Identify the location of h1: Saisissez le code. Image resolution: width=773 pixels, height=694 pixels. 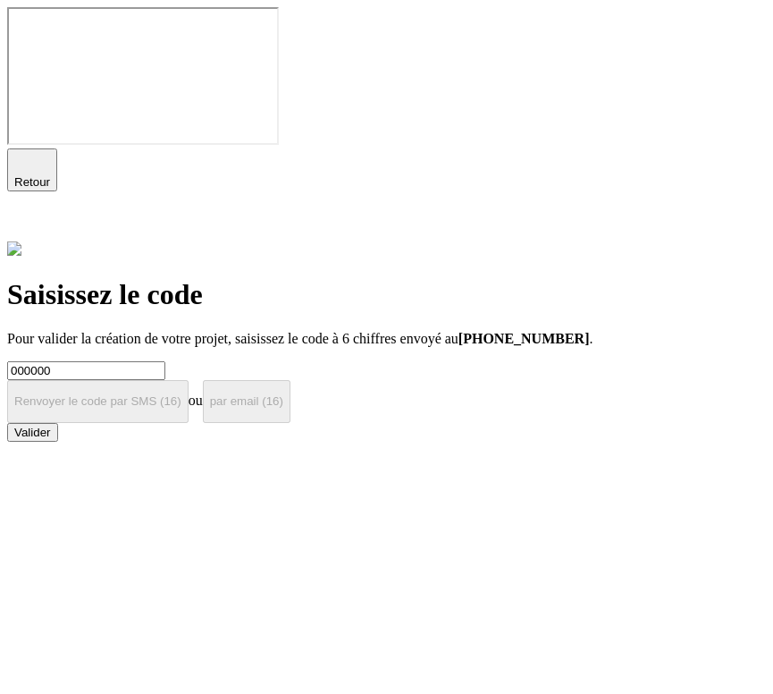
(386, 294).